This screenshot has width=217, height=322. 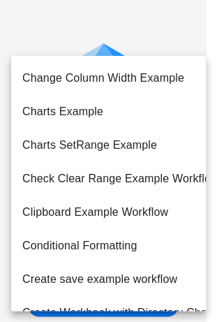 What do you see at coordinates (108, 212) in the screenshot?
I see `li: Clipboard Example Workflow` at bounding box center [108, 212].